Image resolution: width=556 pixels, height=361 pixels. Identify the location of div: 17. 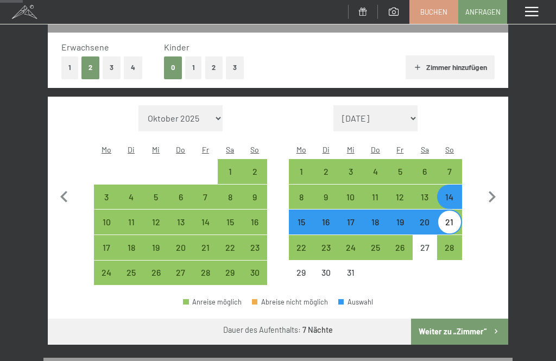
(106, 255).